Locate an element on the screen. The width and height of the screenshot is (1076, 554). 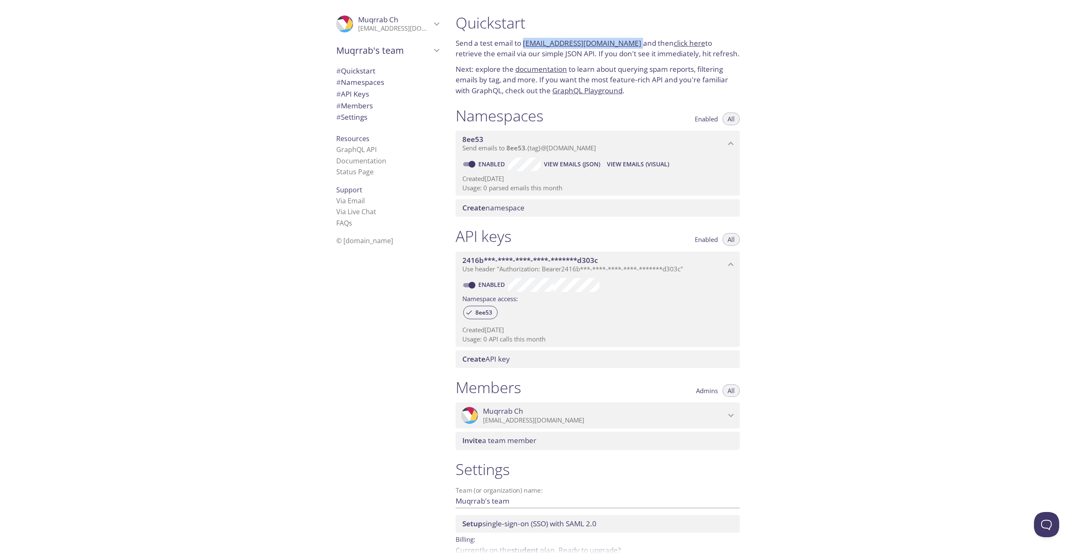
span: Members is located at coordinates (354, 105).